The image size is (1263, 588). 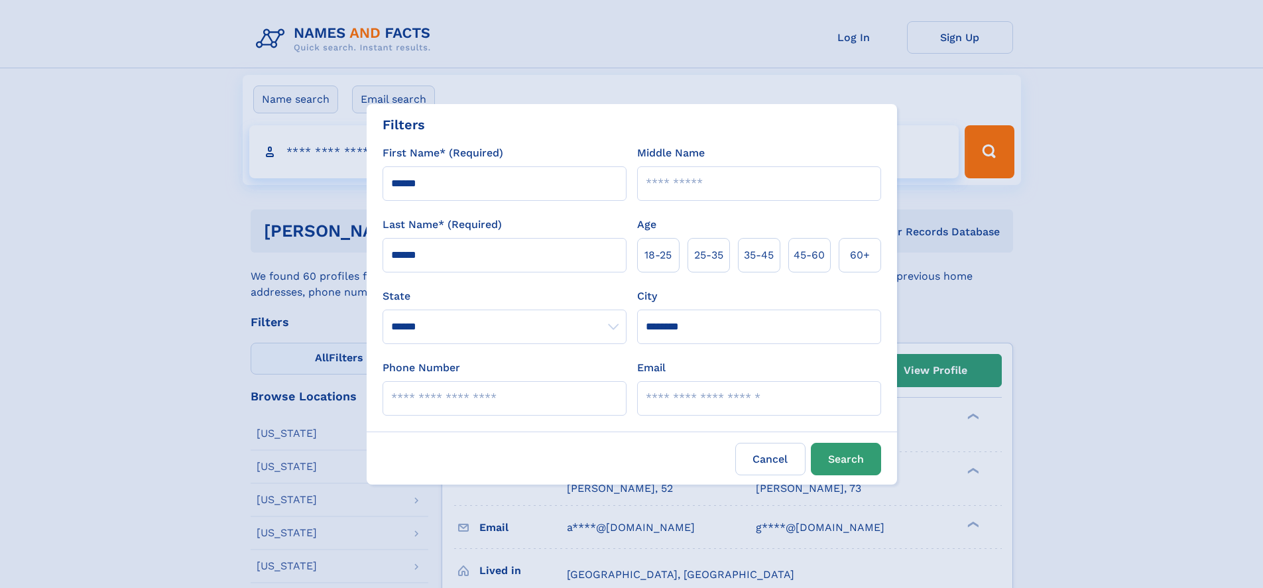 What do you see at coordinates (421, 368) in the screenshot?
I see `label: Phone Number` at bounding box center [421, 368].